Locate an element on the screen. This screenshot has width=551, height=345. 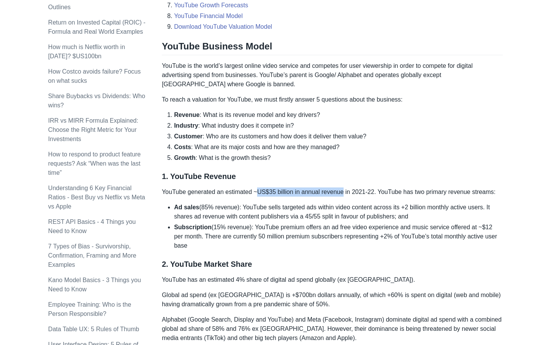
p: YouTube generated an estimated ~US$35 billion in annual revenue in 2021-22. YouTube has two prima... is located at coordinates (332, 192).